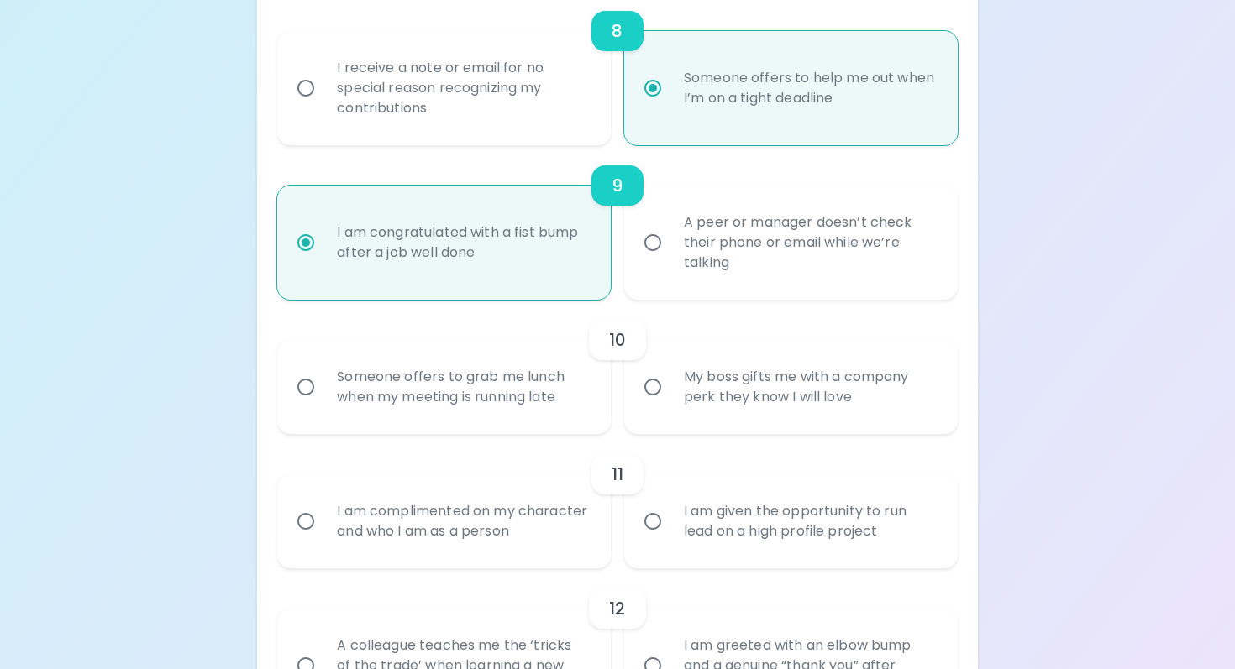 Image resolution: width=1235 pixels, height=669 pixels. What do you see at coordinates (617, 31) in the screenshot?
I see `h6: 8` at bounding box center [617, 31].